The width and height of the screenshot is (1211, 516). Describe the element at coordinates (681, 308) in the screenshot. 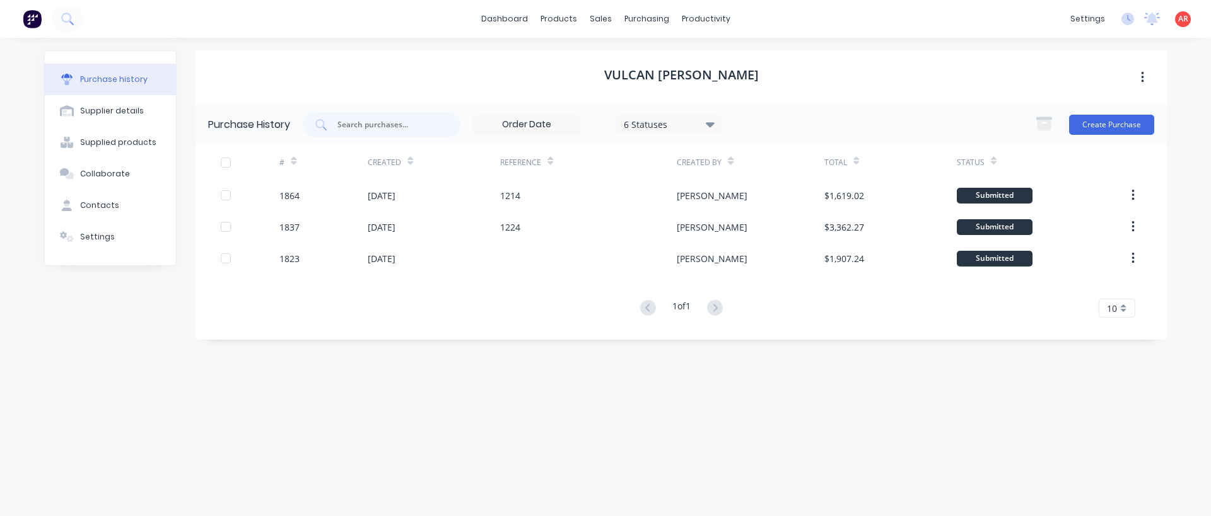

I see `div: 1 of 1` at that location.